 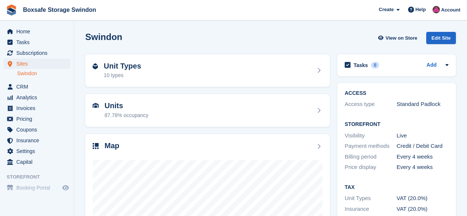 What do you see at coordinates (208, 71) in the screenshot?
I see `a: Unit Types 10 types` at bounding box center [208, 71].